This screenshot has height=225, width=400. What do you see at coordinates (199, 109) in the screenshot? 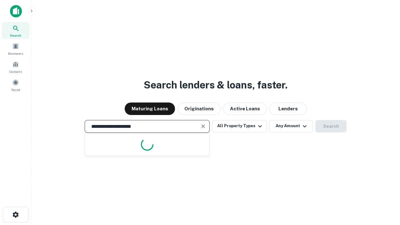
I see `button: Originations` at bounding box center [199, 109].